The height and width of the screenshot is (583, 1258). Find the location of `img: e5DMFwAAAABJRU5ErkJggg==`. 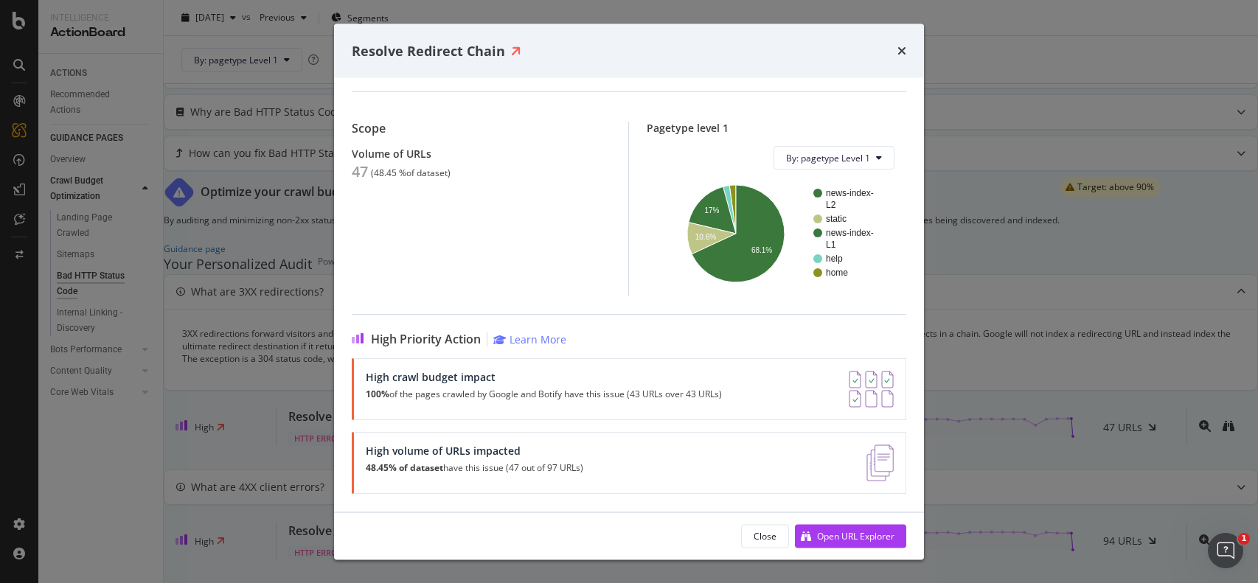

img: e5DMFwAAAABJRU5ErkJggg== is located at coordinates (880, 464).